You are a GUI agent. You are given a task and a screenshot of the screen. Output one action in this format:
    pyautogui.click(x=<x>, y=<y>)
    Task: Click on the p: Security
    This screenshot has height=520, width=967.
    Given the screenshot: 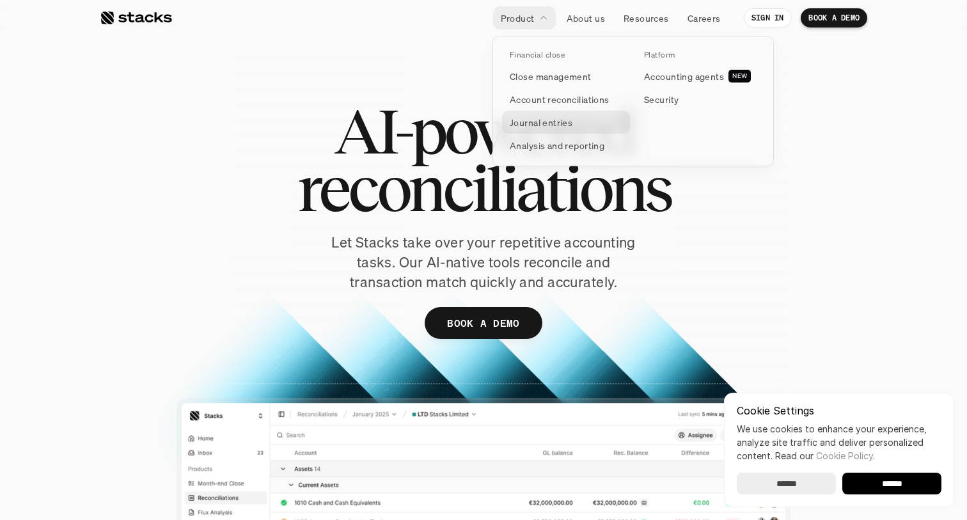 What is the action you would take?
    pyautogui.click(x=661, y=99)
    